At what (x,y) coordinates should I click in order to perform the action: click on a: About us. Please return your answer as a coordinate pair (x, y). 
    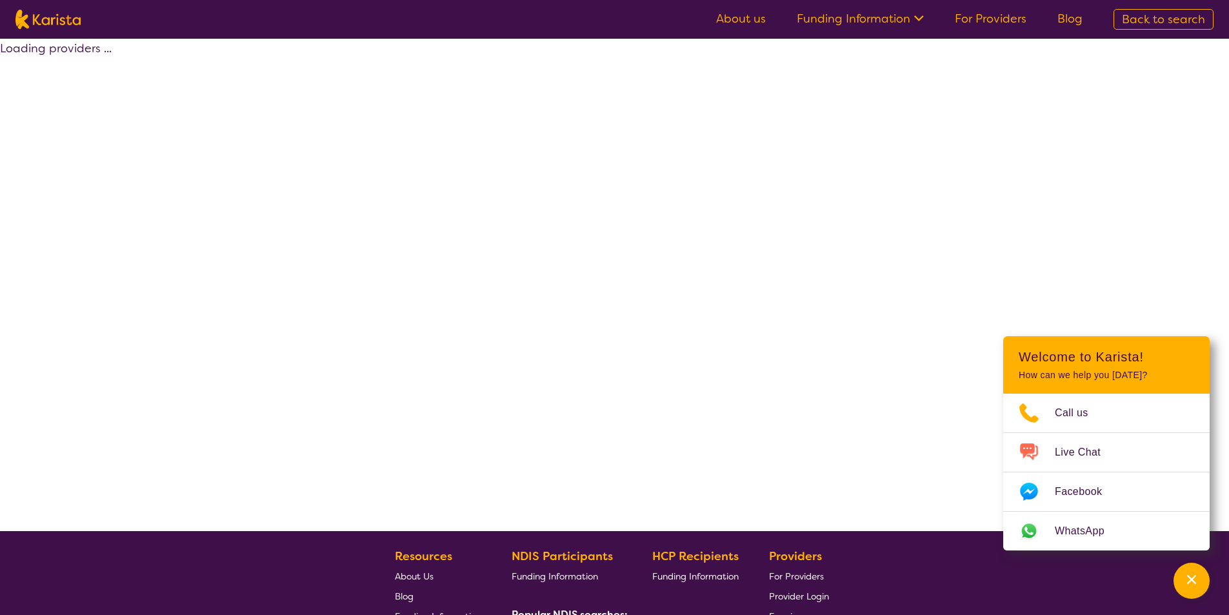
    Looking at the image, I should click on (741, 19).